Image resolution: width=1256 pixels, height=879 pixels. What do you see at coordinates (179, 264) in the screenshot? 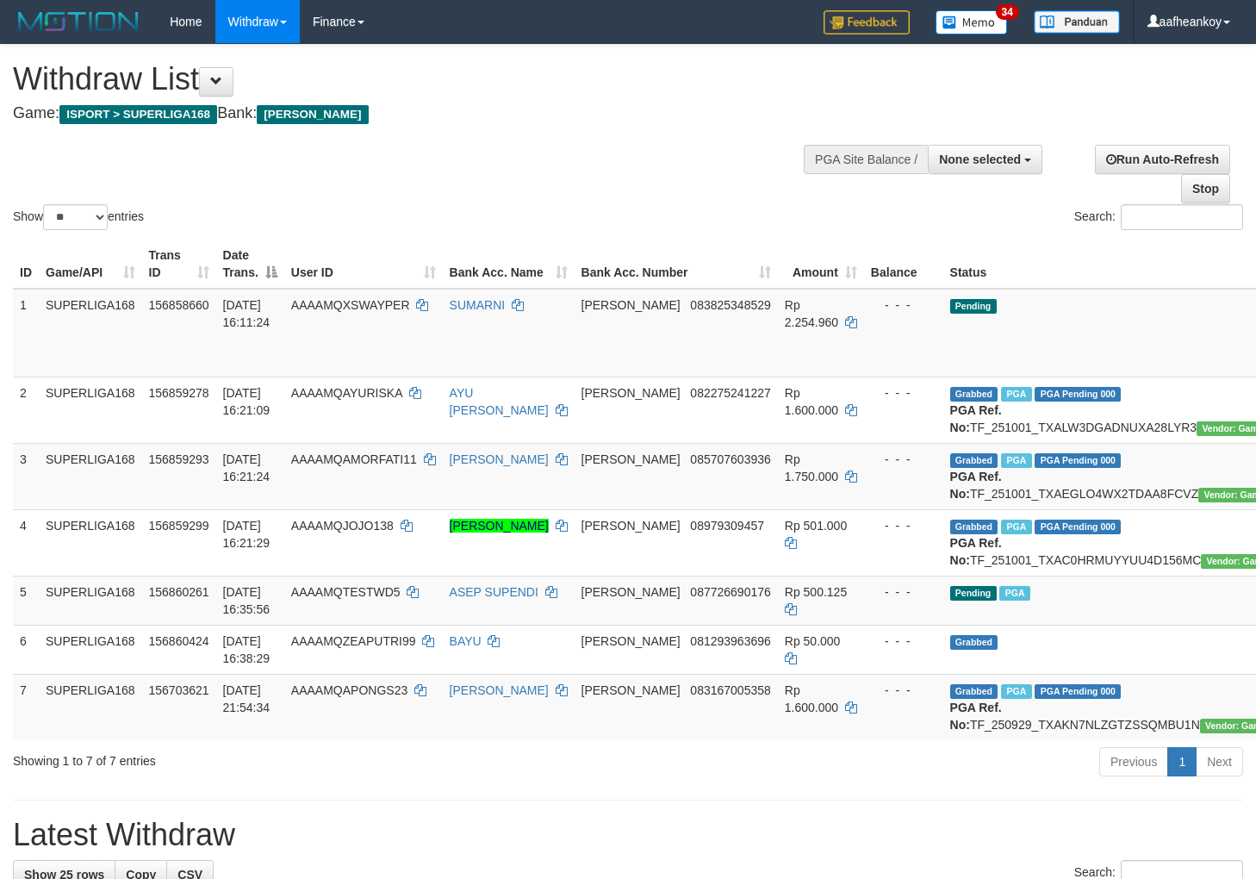
I see `th: Trans ID: activate to sort column ascending` at bounding box center [179, 264].